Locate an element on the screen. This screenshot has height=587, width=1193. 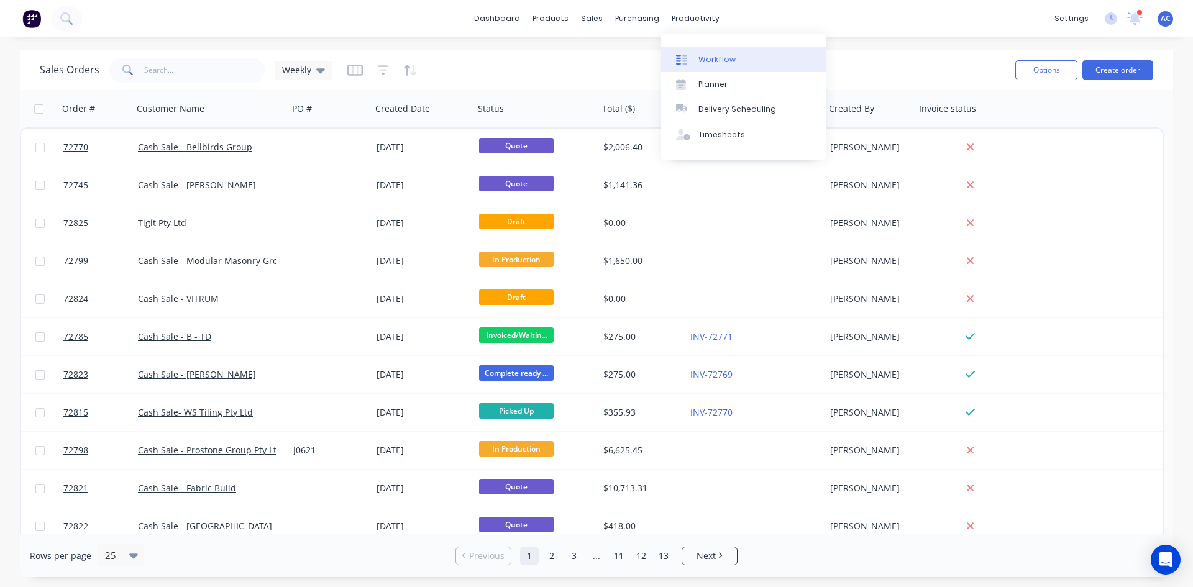
span: 72823 is located at coordinates (76, 375).